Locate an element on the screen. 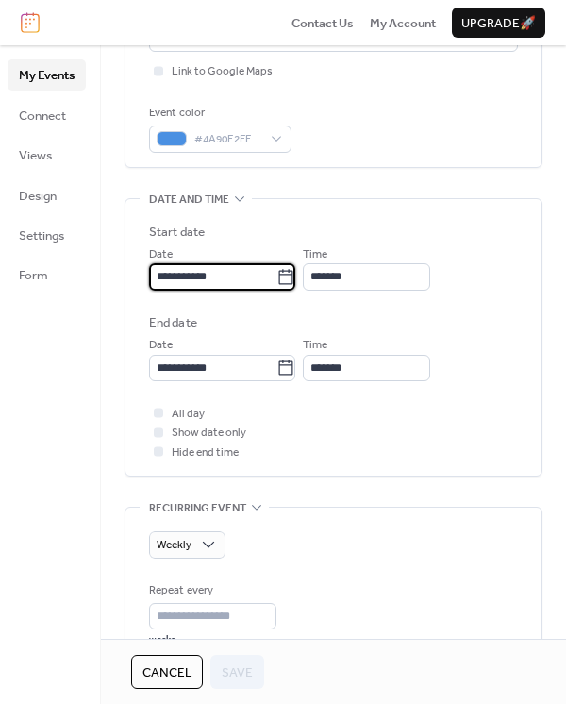  a: Form is located at coordinates (46, 275).